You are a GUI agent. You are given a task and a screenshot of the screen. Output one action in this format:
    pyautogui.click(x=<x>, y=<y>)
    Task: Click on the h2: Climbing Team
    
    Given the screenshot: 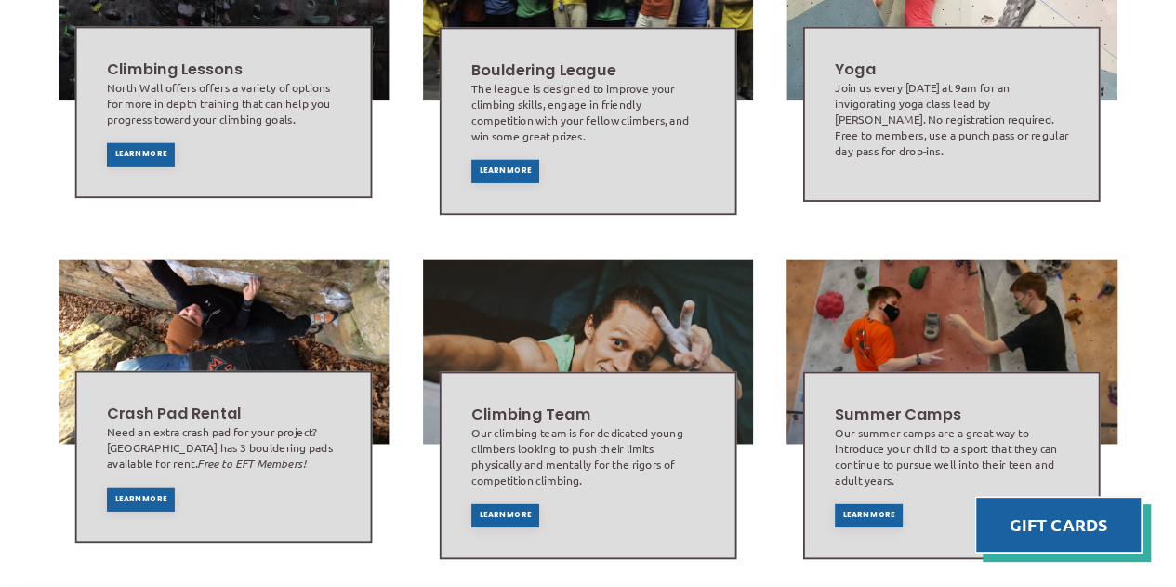 What is the action you would take?
    pyautogui.click(x=588, y=413)
    